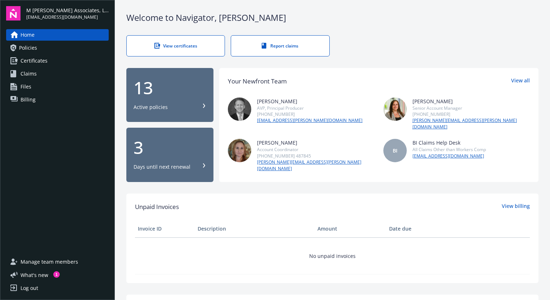  What do you see at coordinates (449, 143) in the screenshot?
I see `div: BI Claims Help Desk` at bounding box center [449, 143].